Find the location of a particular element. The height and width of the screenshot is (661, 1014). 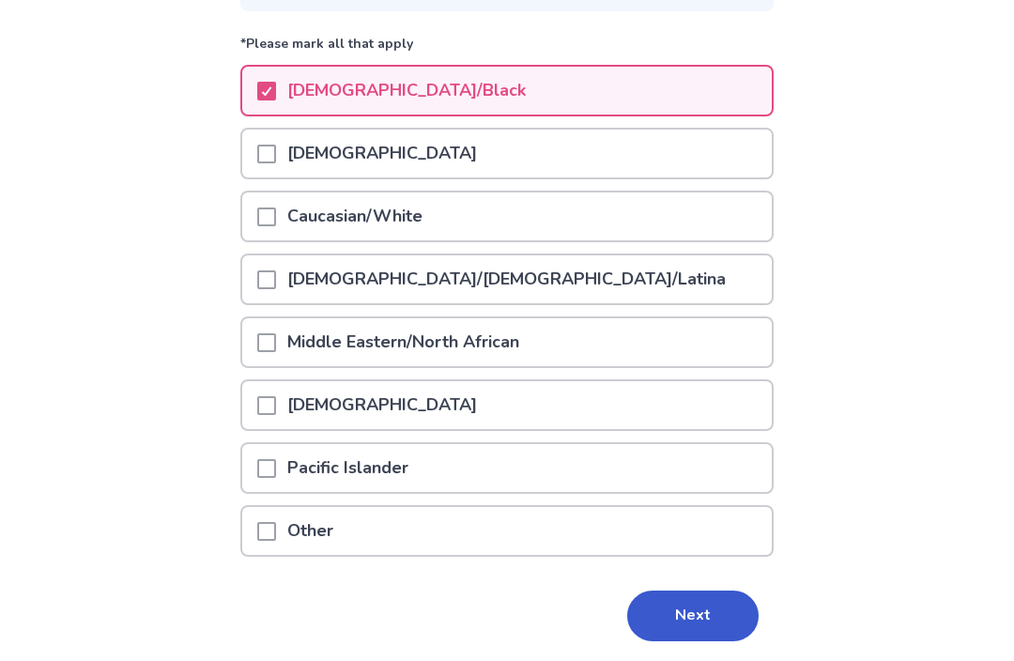

button: Next is located at coordinates (693, 617).